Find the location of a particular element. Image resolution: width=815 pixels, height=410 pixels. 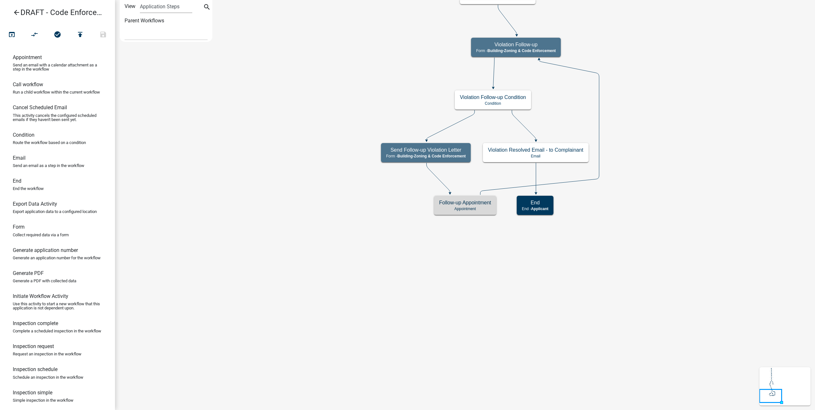

h5: End is located at coordinates (535, 202).